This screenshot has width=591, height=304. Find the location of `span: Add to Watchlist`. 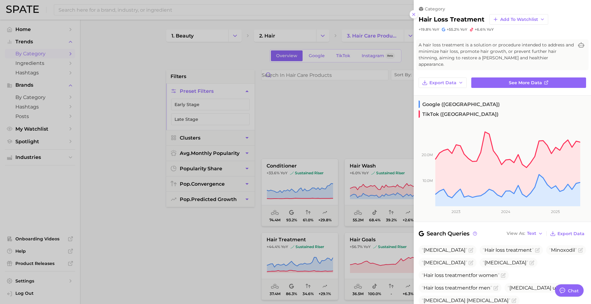

span: Add to Watchlist is located at coordinates (519, 19).